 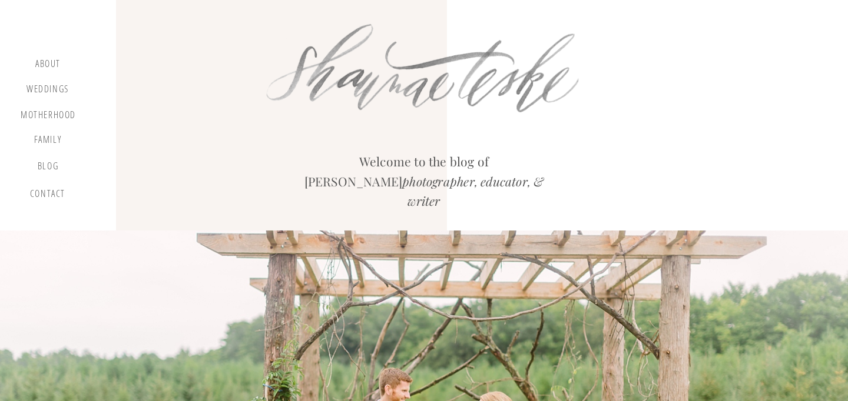 What do you see at coordinates (48, 196) in the screenshot?
I see `div: contact` at bounding box center [48, 196].